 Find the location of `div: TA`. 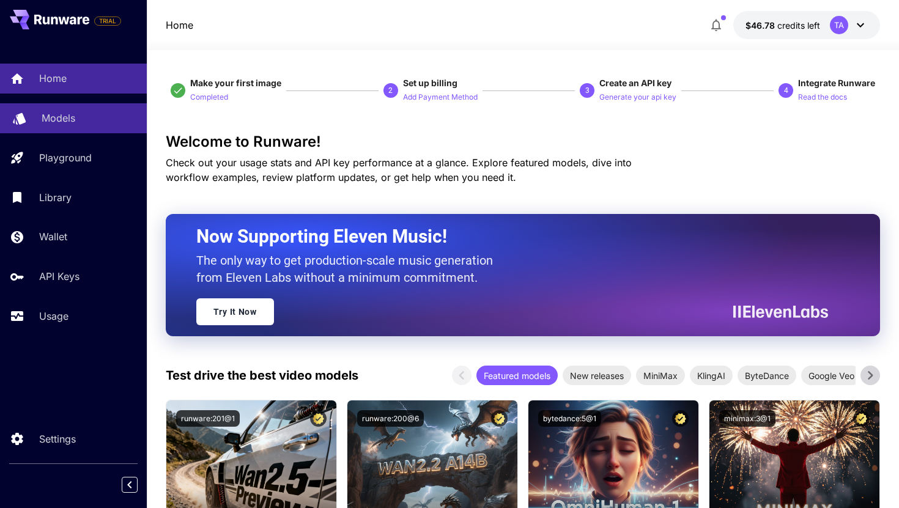

div: TA is located at coordinates (839, 25).